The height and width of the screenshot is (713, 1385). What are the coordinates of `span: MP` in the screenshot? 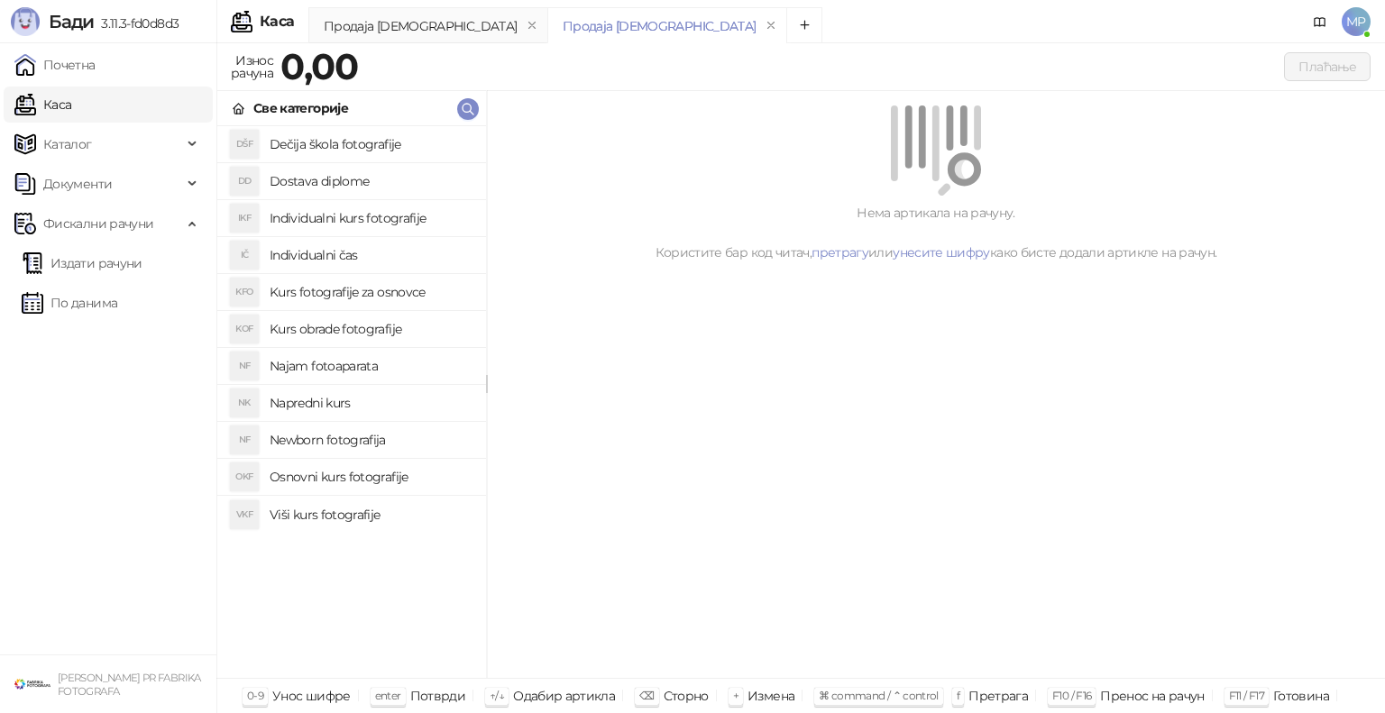 It's located at (1356, 22).